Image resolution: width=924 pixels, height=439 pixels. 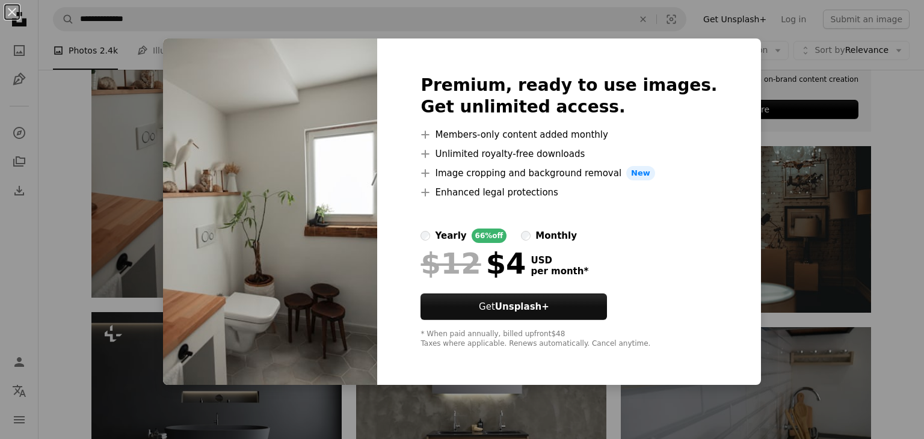 What do you see at coordinates (559, 271) in the screenshot?
I see `span: per month *` at bounding box center [559, 271].